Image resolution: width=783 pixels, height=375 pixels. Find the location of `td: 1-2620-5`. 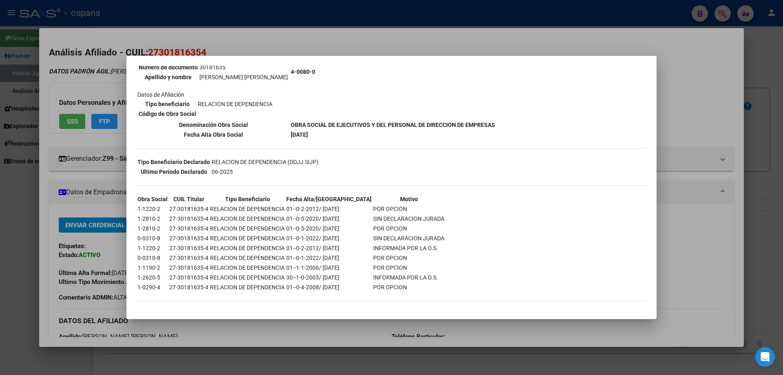

td: 1-2620-5 is located at coordinates (153, 277).